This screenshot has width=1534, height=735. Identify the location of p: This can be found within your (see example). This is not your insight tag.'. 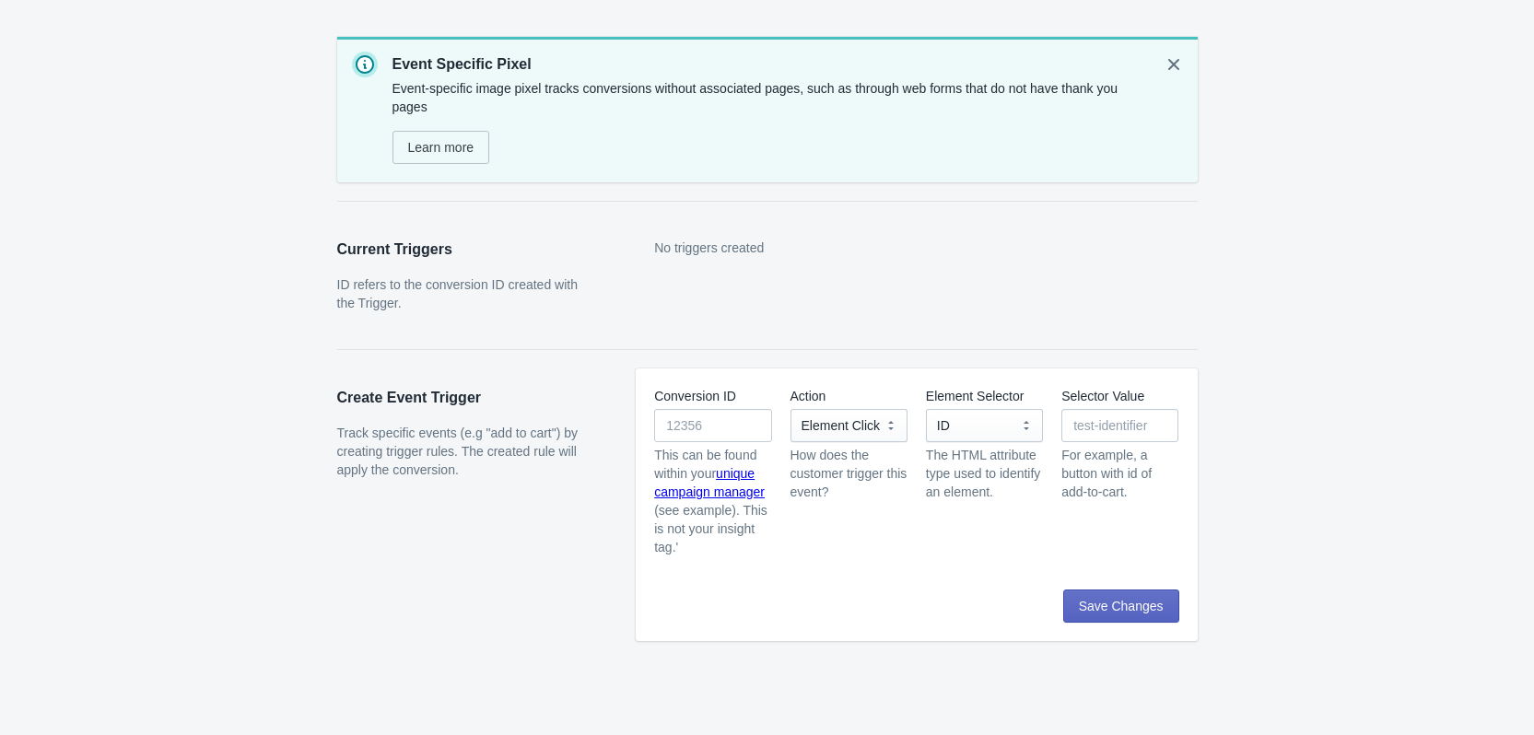
(712, 501).